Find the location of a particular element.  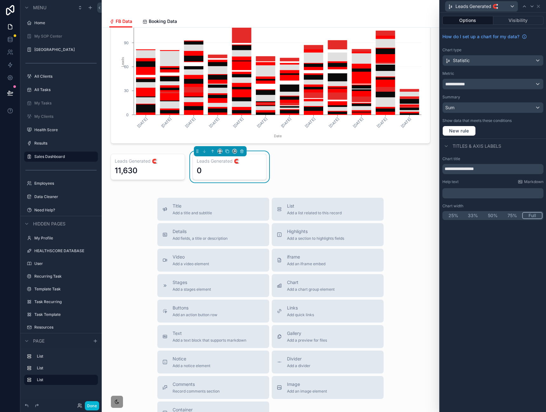

a: Task Template is located at coordinates (66, 314).